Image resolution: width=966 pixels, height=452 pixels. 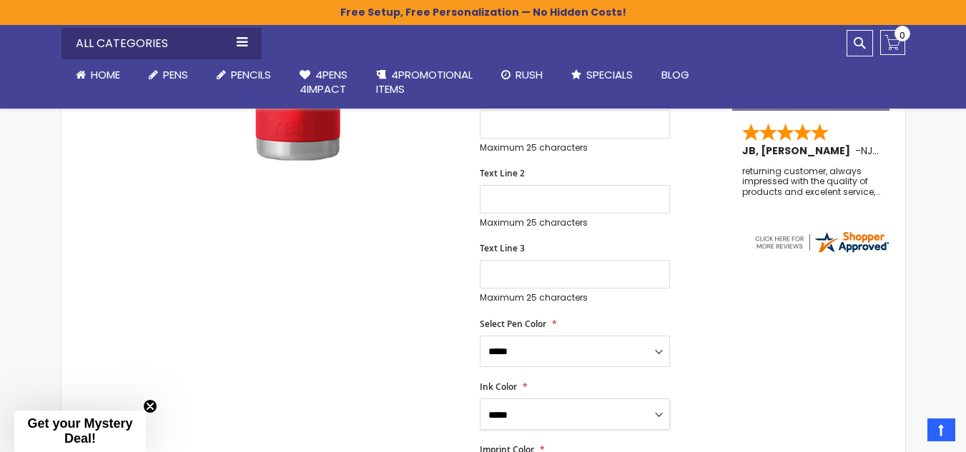 I want to click on a: Top, so click(x=941, y=430).